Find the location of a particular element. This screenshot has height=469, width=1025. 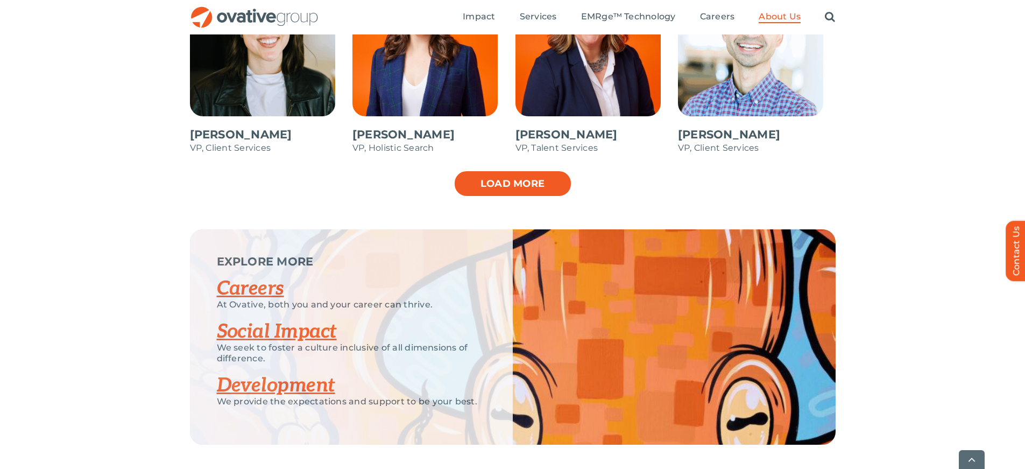

p: At Ovative, both you and your career can thrive. is located at coordinates (351, 305).